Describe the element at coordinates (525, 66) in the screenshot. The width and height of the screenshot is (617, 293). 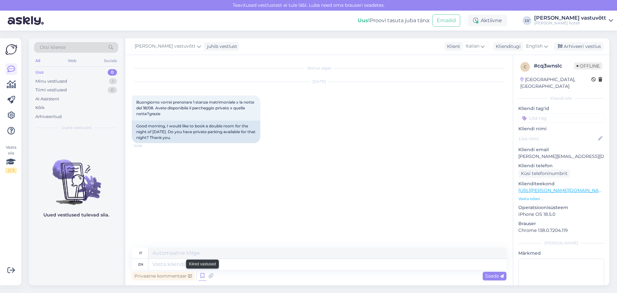
I see `span: c` at that location.